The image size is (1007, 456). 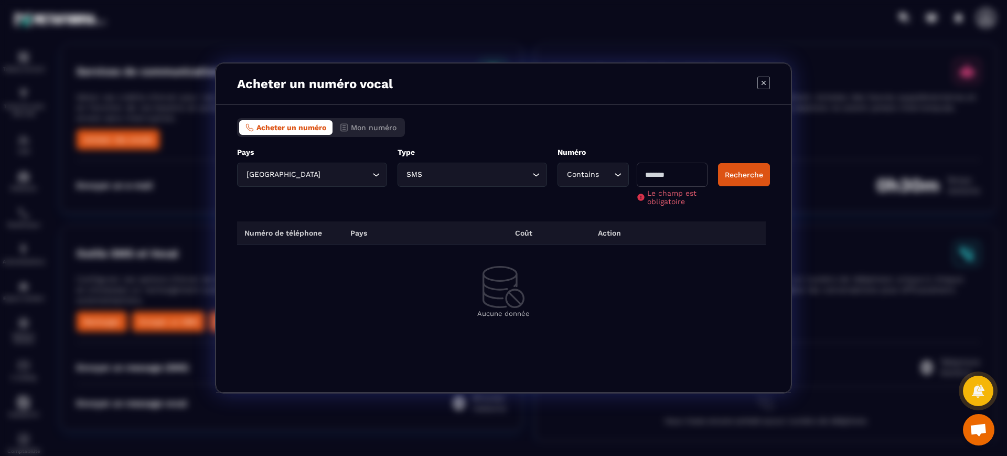 I want to click on p: Type, so click(x=472, y=152).